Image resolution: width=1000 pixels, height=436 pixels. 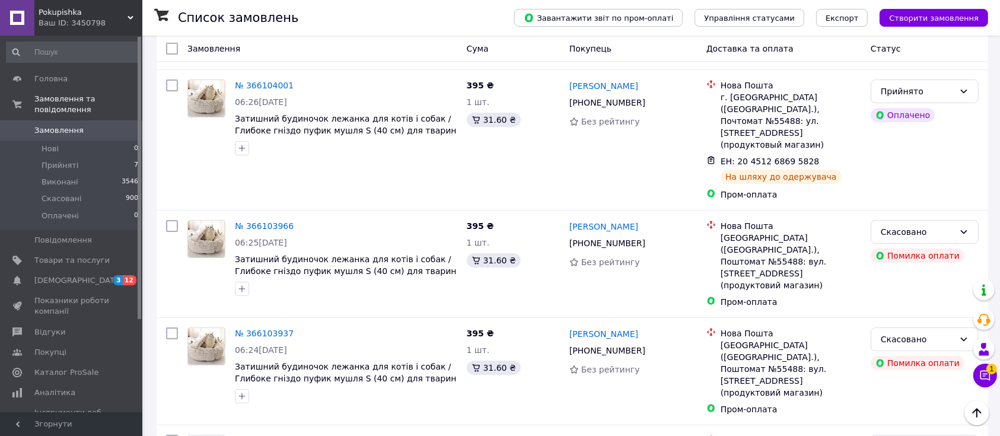 What do you see at coordinates (50, 352) in the screenshot?
I see `span: Покупці` at bounding box center [50, 352].